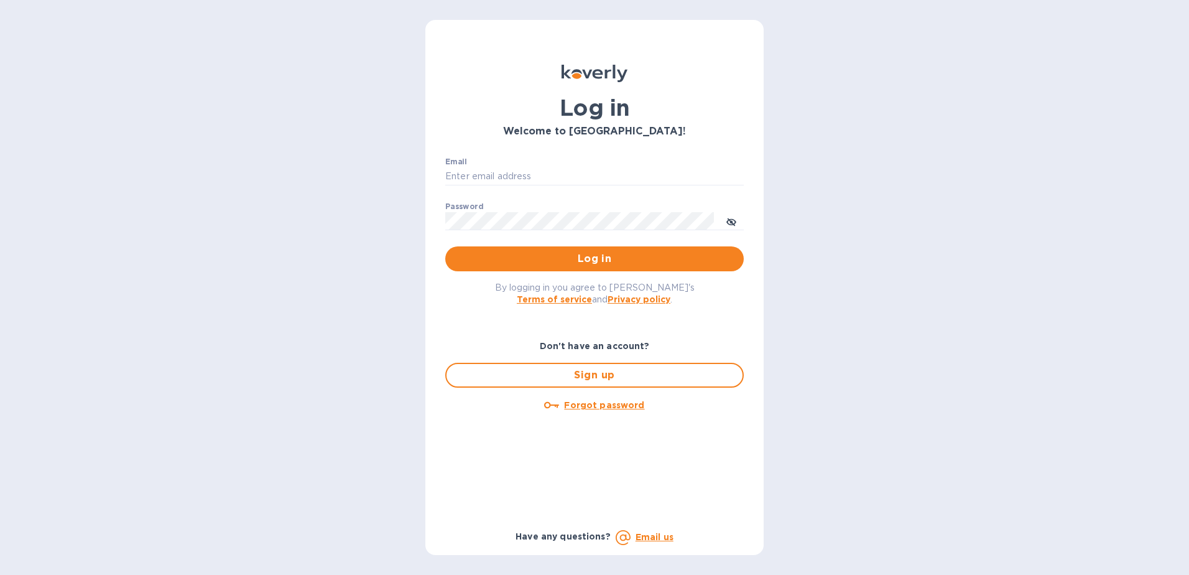 Image resolution: width=1189 pixels, height=575 pixels. Describe the element at coordinates (464, 206) in the screenshot. I see `label: Password` at that location.